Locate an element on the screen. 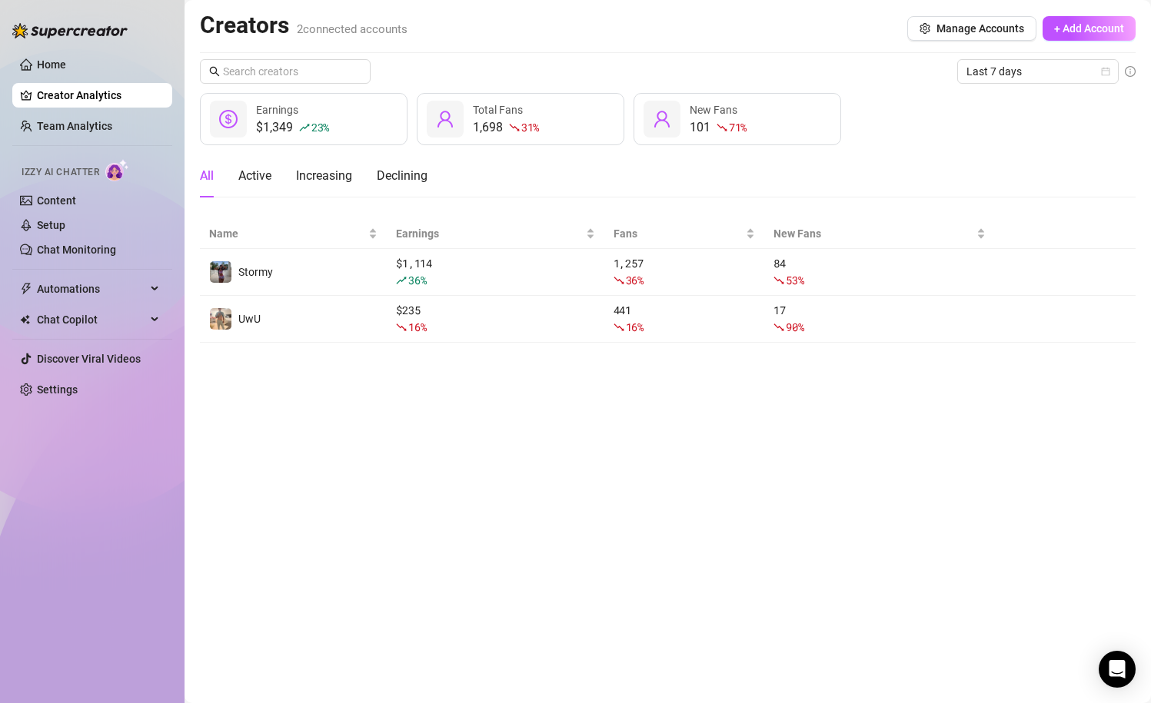  div: Increasing is located at coordinates (324, 176).